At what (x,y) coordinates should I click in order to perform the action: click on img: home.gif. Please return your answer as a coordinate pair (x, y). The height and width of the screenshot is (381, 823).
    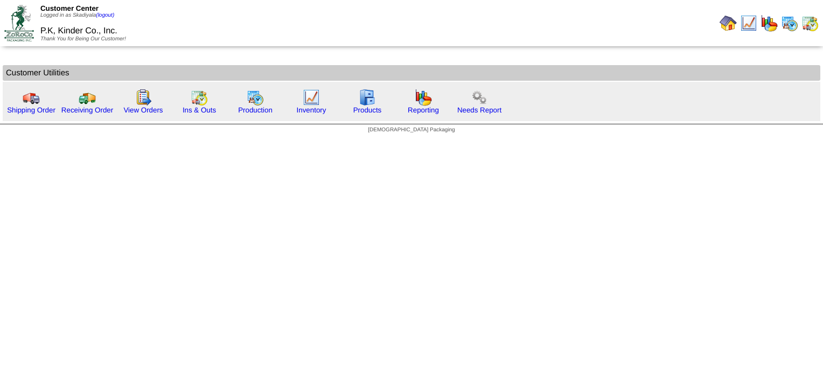
    Looking at the image, I should click on (728, 23).